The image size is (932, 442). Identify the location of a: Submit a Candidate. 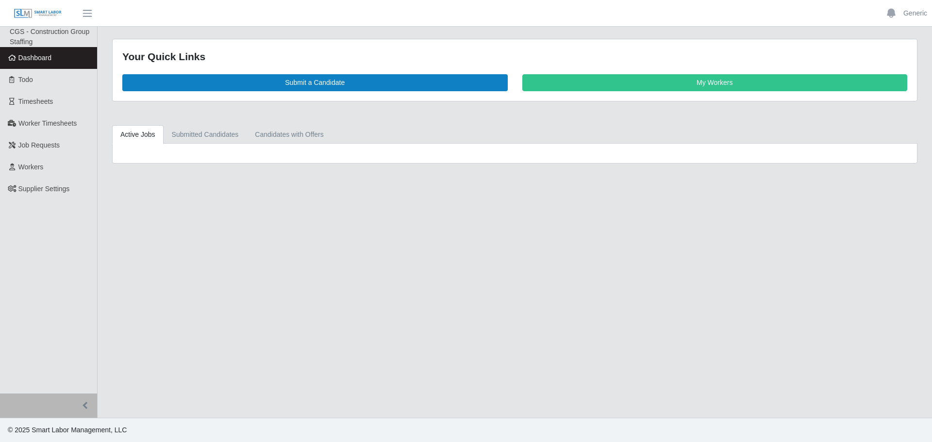
(315, 82).